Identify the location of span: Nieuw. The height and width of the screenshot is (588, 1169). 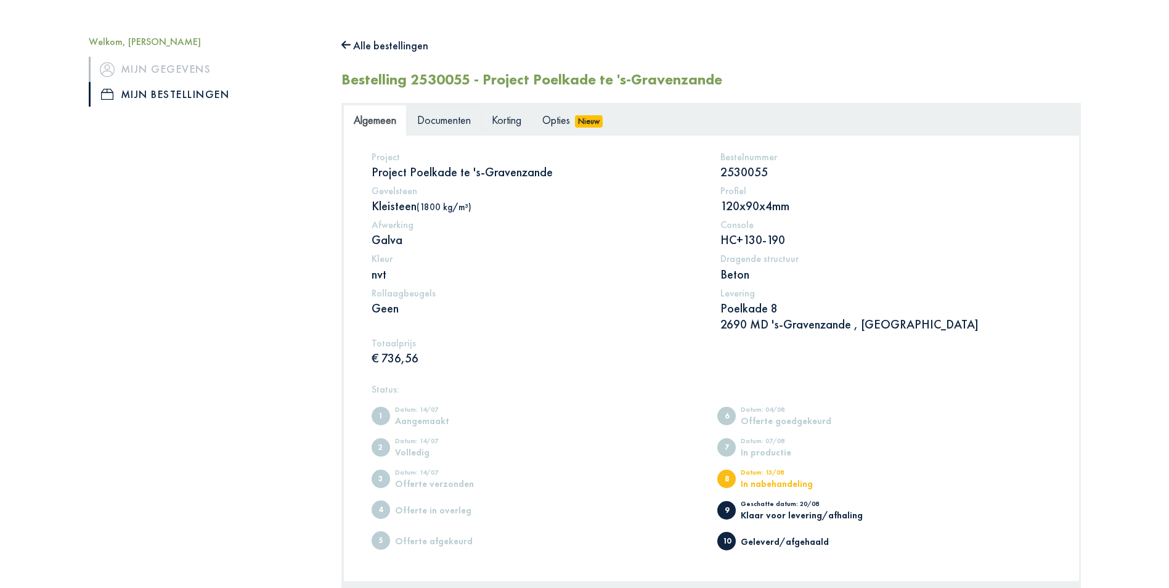
(589, 121).